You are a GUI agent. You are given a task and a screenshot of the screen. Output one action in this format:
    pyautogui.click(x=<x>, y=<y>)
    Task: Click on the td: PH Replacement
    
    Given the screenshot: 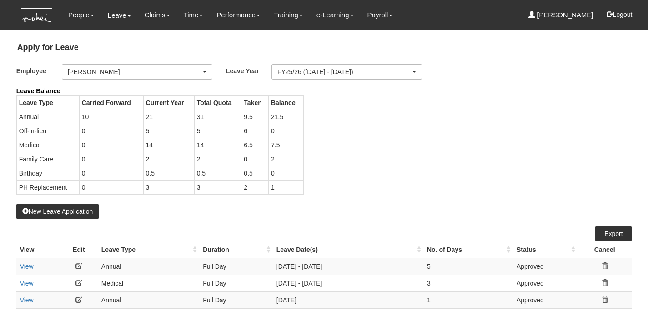 What is the action you would take?
    pyautogui.click(x=48, y=187)
    